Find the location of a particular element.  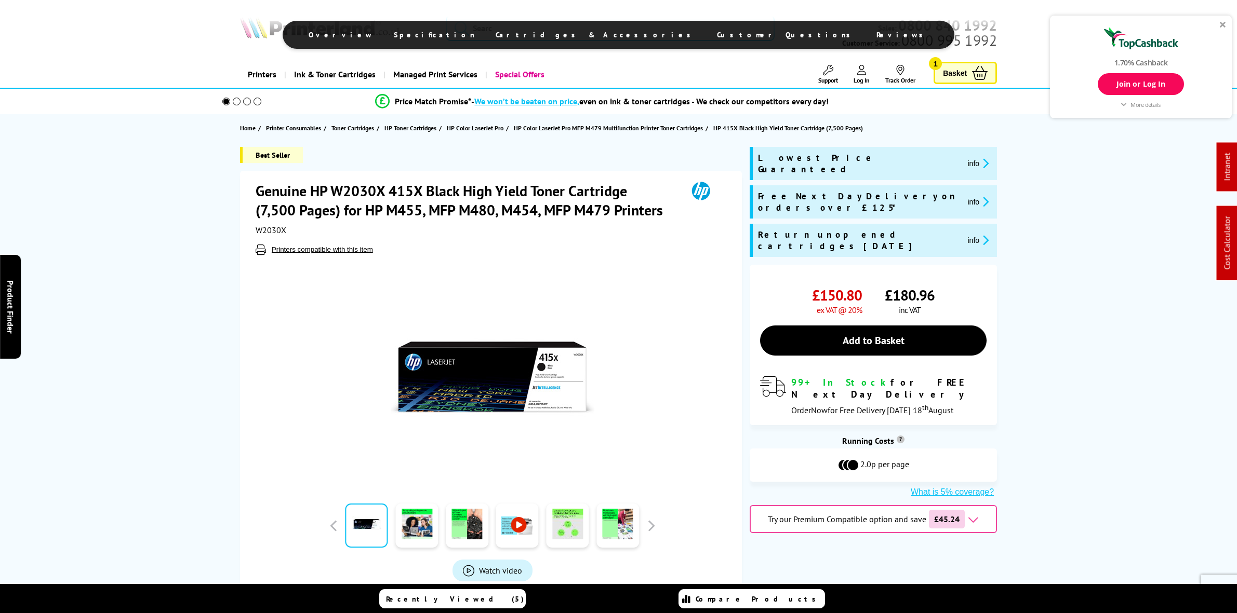

div: Running Costs is located at coordinates (873, 441).